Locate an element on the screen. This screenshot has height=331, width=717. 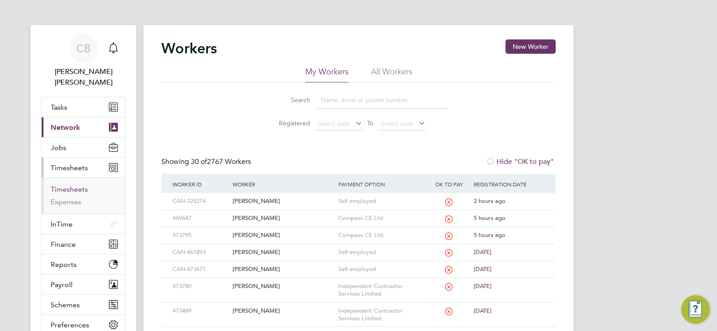
span: InTime is located at coordinates (61, 224).